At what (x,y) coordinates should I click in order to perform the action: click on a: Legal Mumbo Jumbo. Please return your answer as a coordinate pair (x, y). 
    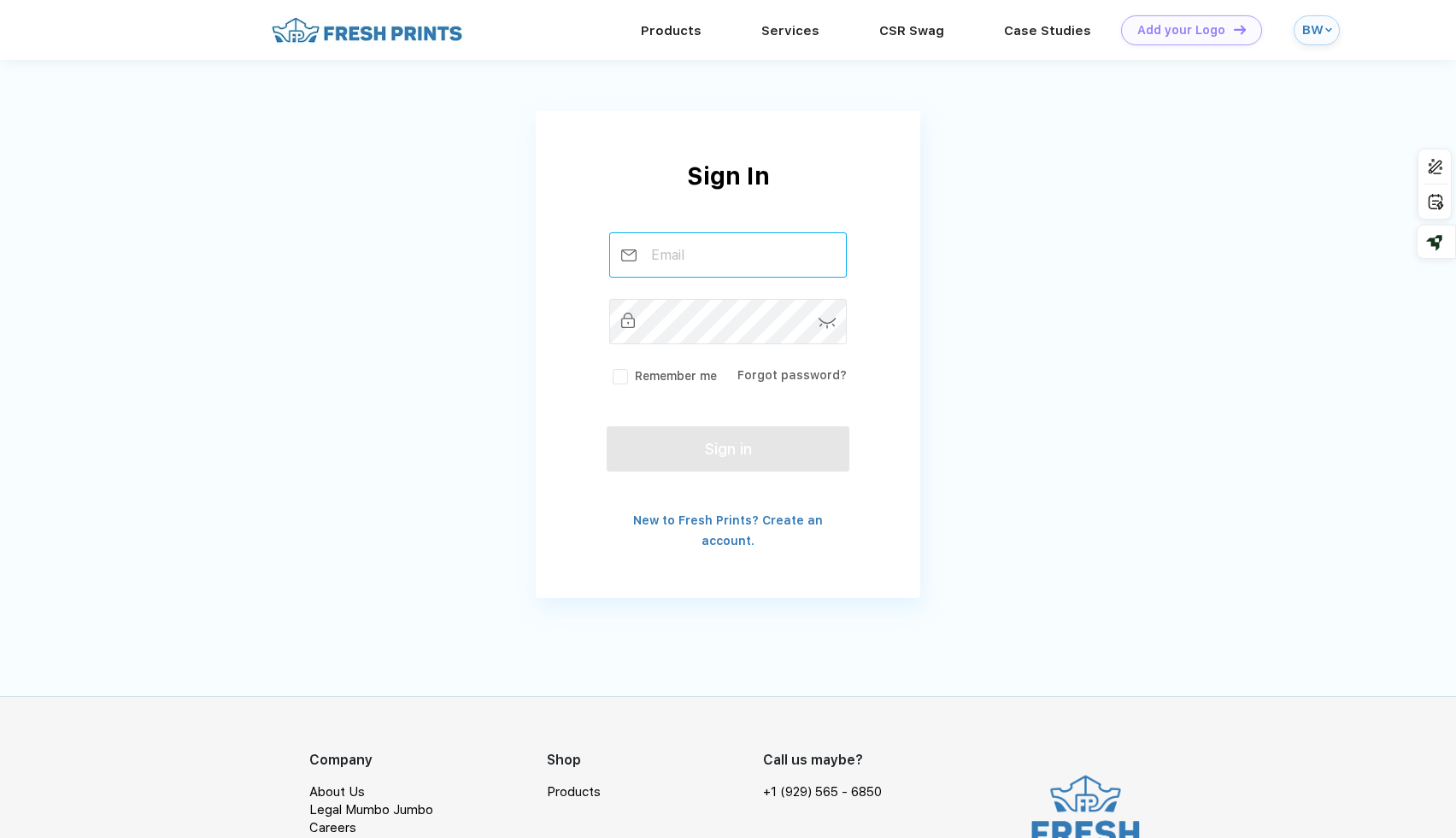
    Looking at the image, I should click on (371, 810).